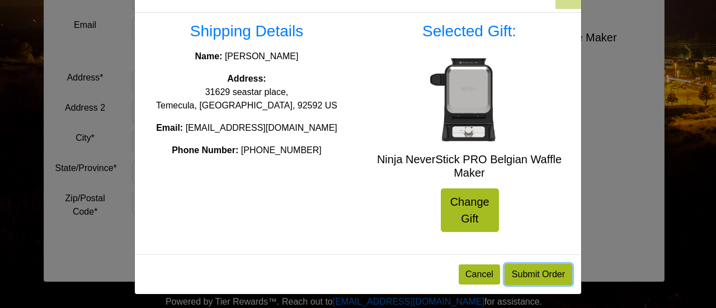 Image resolution: width=716 pixels, height=308 pixels. What do you see at coordinates (209, 56) in the screenshot?
I see `strong: Name:` at bounding box center [209, 56].